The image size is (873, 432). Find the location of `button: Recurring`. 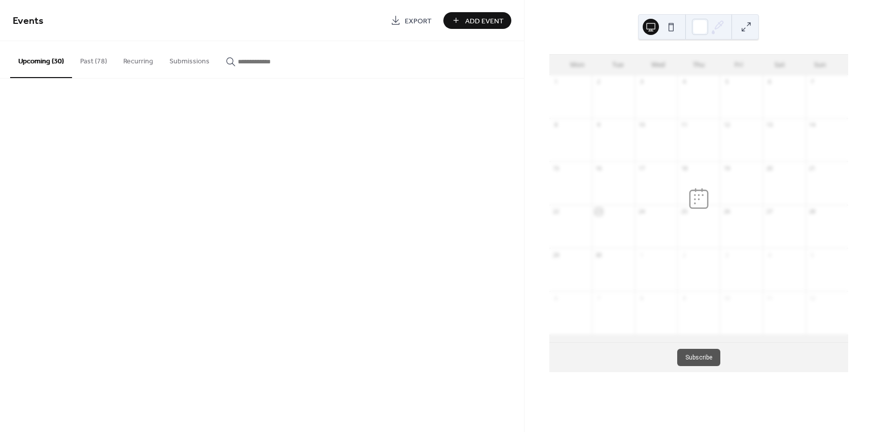

button: Recurring is located at coordinates (138, 59).